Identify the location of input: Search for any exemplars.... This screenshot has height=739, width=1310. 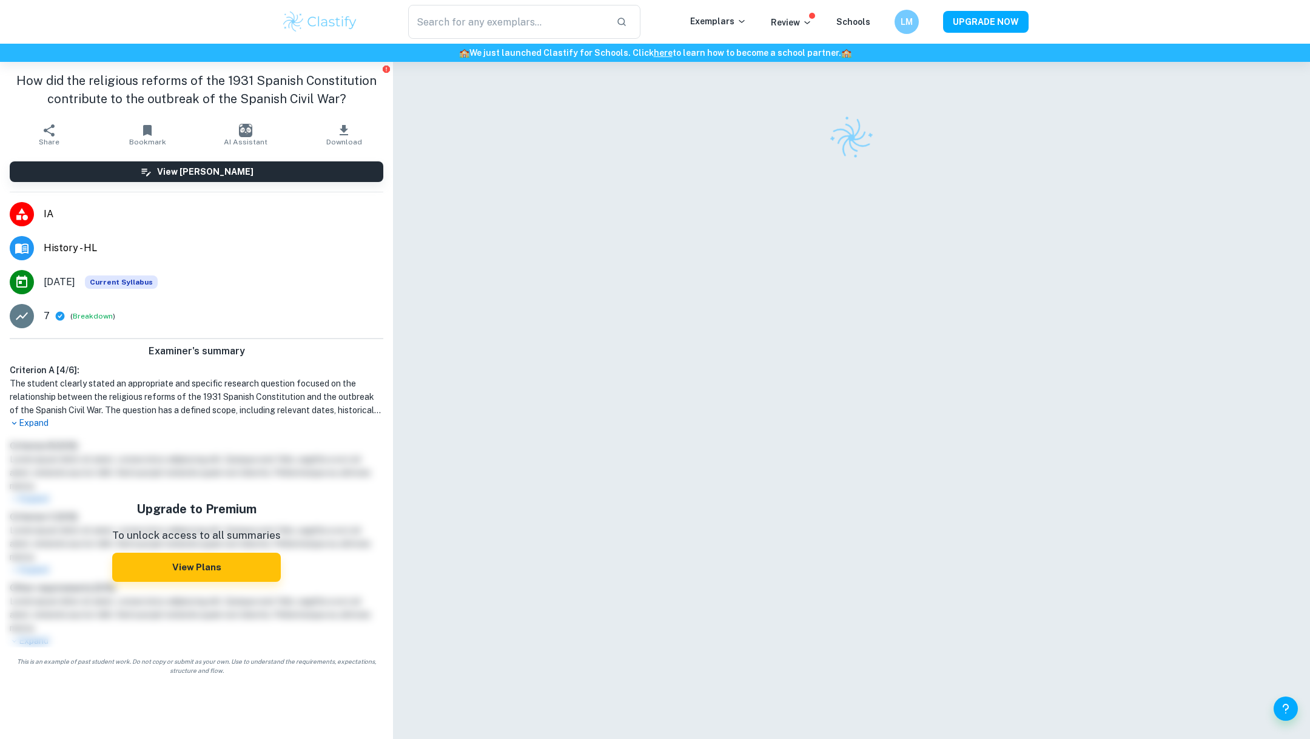
(507, 22).